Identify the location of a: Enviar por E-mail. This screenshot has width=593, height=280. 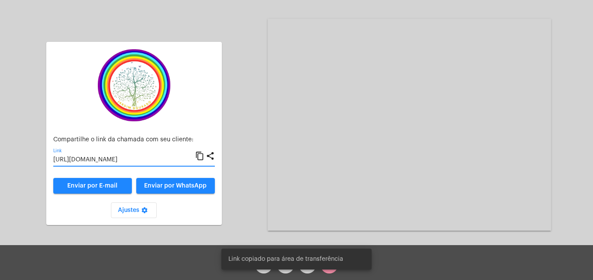
(93, 186).